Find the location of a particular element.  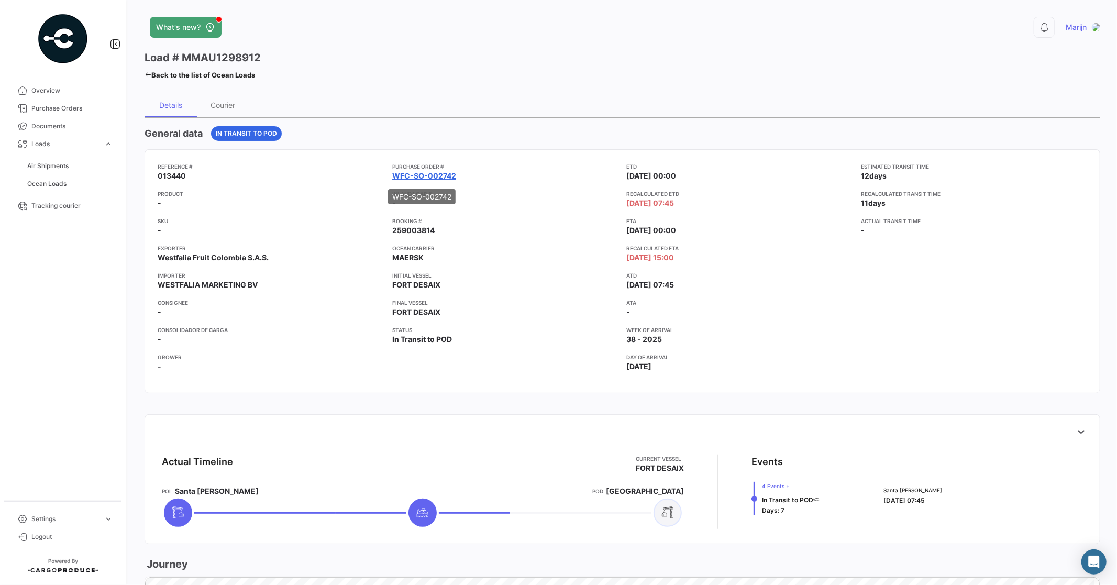

app-card-info-title: POD is located at coordinates (597, 491).